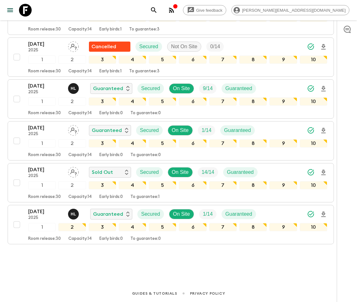 Image resolution: width=357 pixels, height=302 pixels. Describe the element at coordinates (184, 47) in the screenshot. I see `div: Not On Site` at that location.